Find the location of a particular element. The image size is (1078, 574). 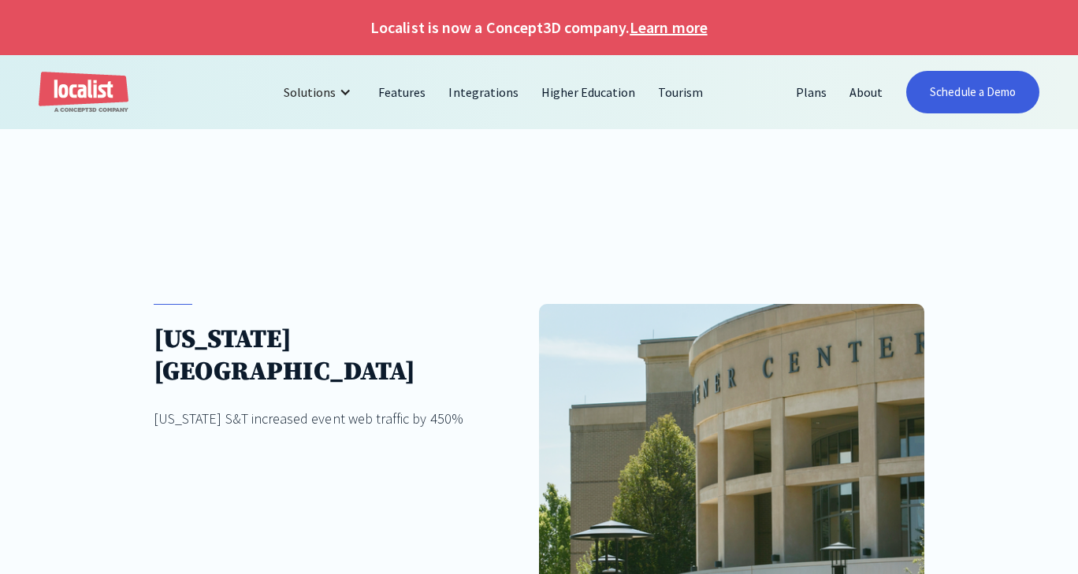

a: Tourism is located at coordinates (681, 92).